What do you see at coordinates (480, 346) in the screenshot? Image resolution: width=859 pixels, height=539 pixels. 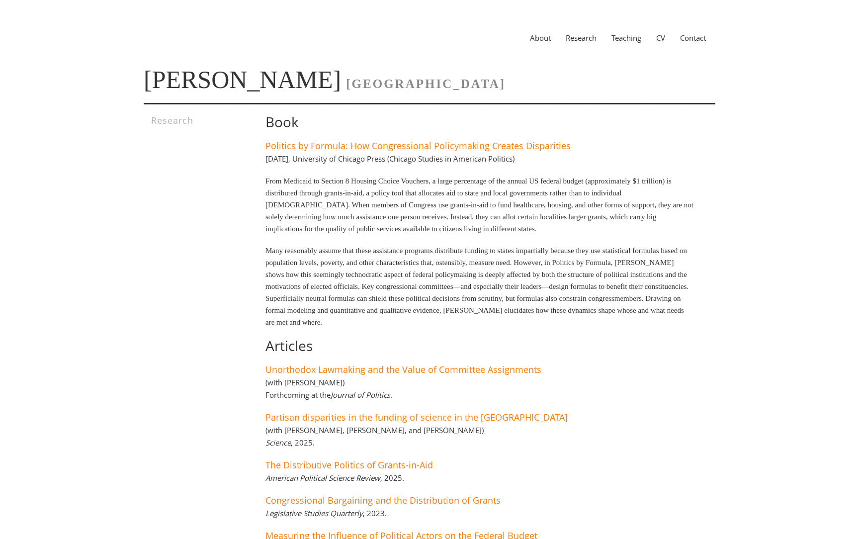 I see `h1: Articles` at bounding box center [480, 346].